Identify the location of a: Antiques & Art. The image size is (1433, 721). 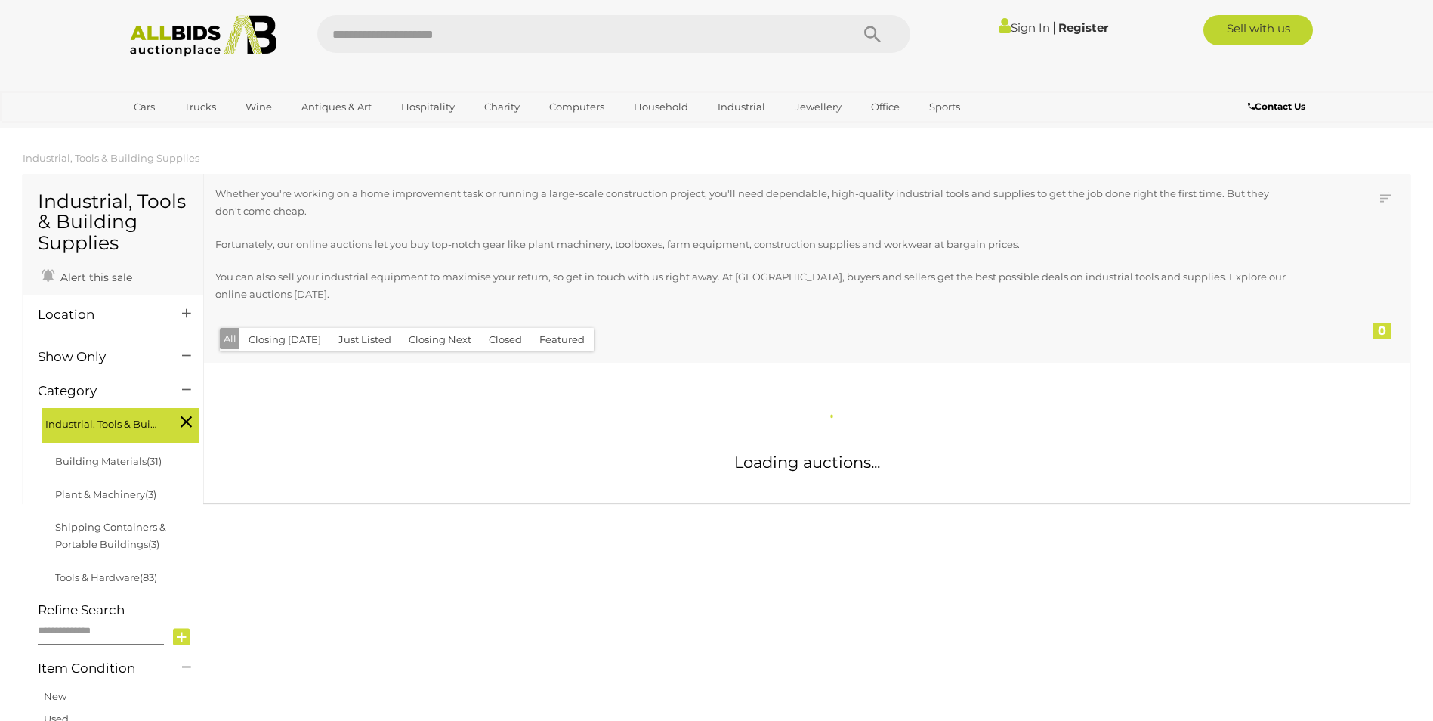
(336, 107).